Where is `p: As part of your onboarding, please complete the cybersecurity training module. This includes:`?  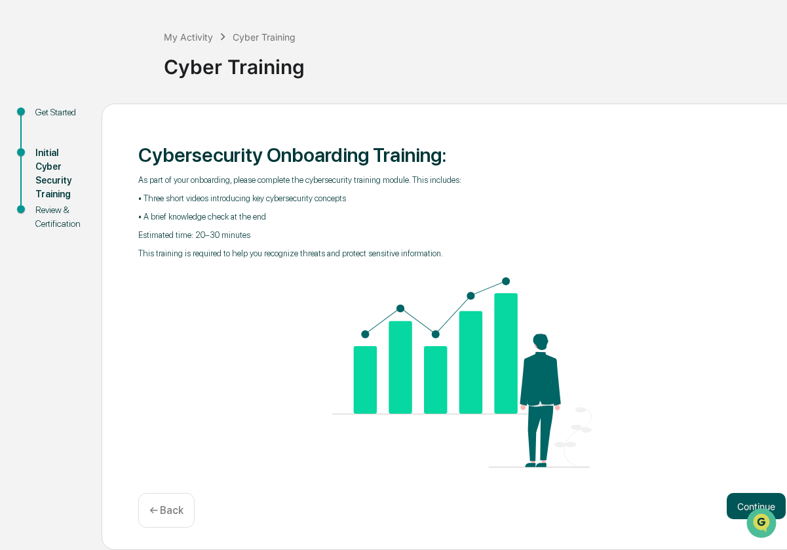
p: As part of your onboarding, please complete the cybersecurity training module. This includes: is located at coordinates (462, 180).